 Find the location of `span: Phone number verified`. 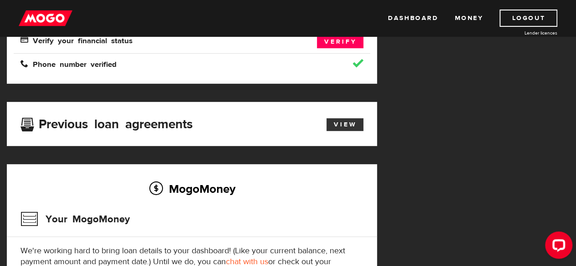

span: Phone number verified is located at coordinates (68, 63).